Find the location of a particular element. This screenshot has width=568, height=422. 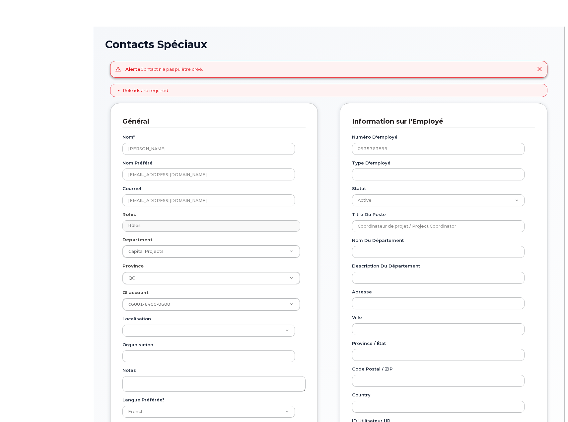

h3: Information sur l'Employé is located at coordinates (441, 121).